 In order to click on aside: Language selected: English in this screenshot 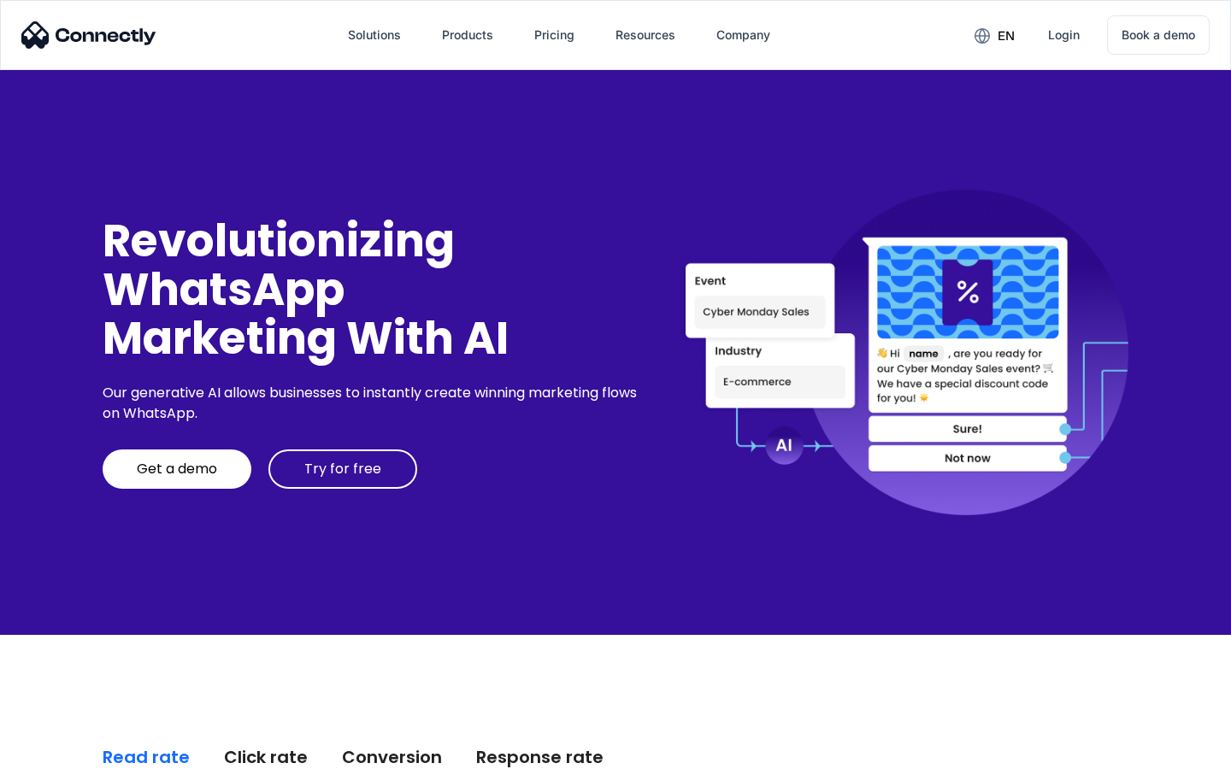, I will do `click(60, 751)`.